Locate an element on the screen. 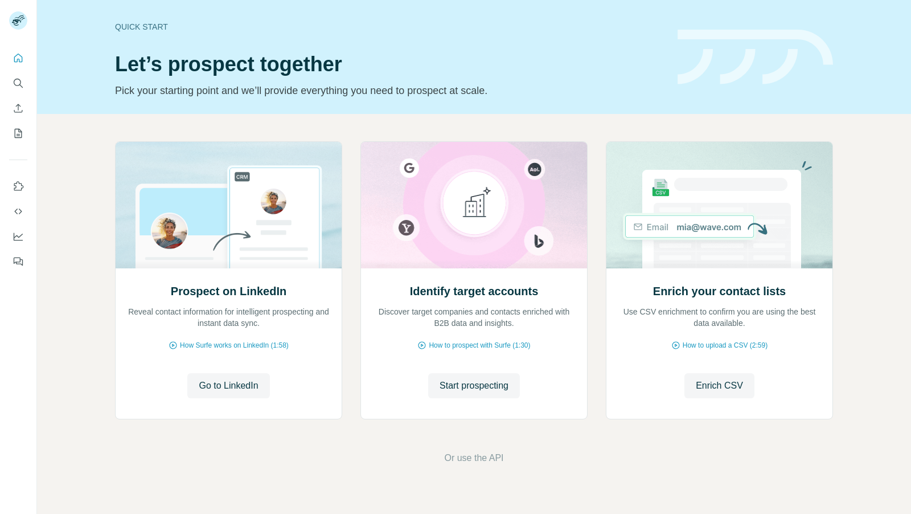  button: Use Surfe on LinkedIn is located at coordinates (18, 186).